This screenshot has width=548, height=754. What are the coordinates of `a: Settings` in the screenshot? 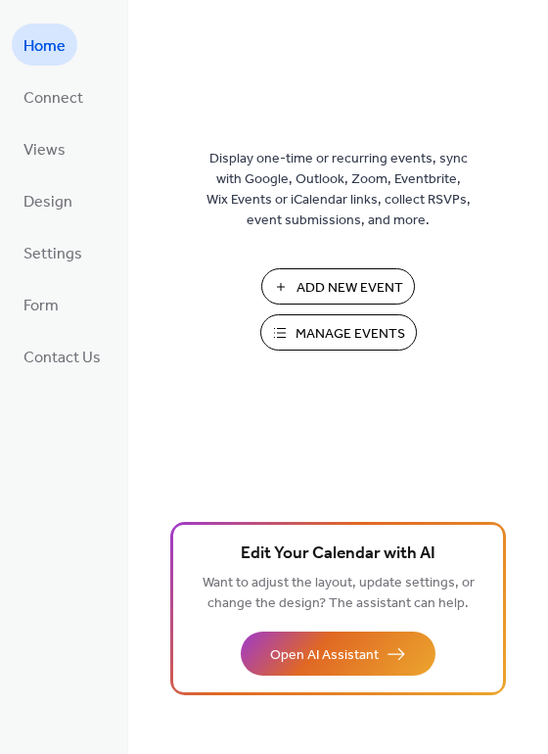 It's located at (53, 252).